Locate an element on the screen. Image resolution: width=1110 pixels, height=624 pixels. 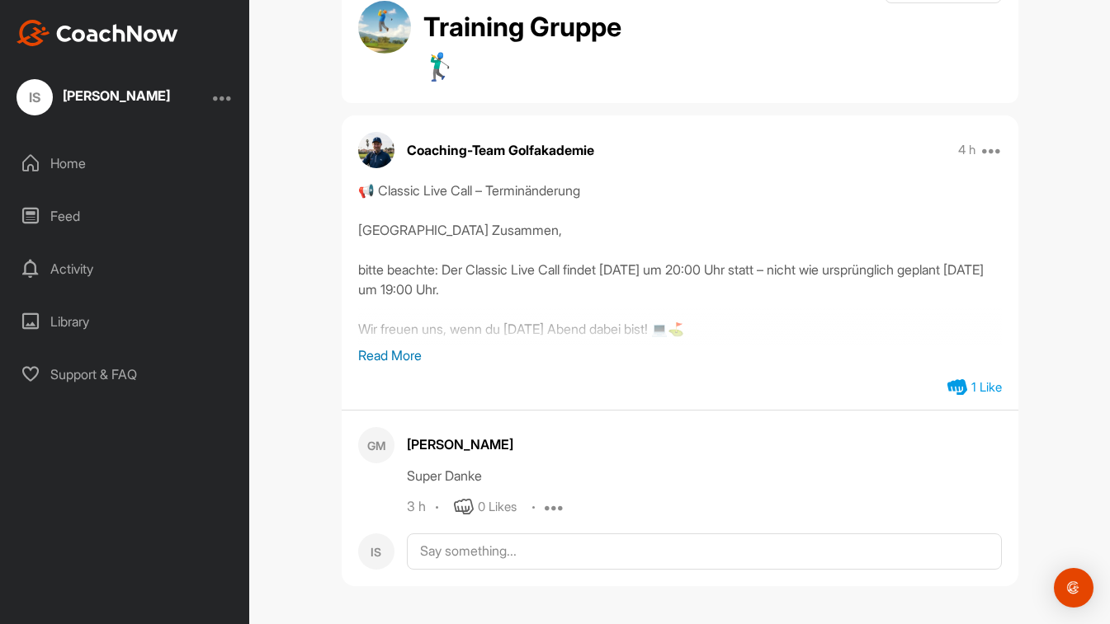
div: Support & FAQ is located at coordinates (125, 375).